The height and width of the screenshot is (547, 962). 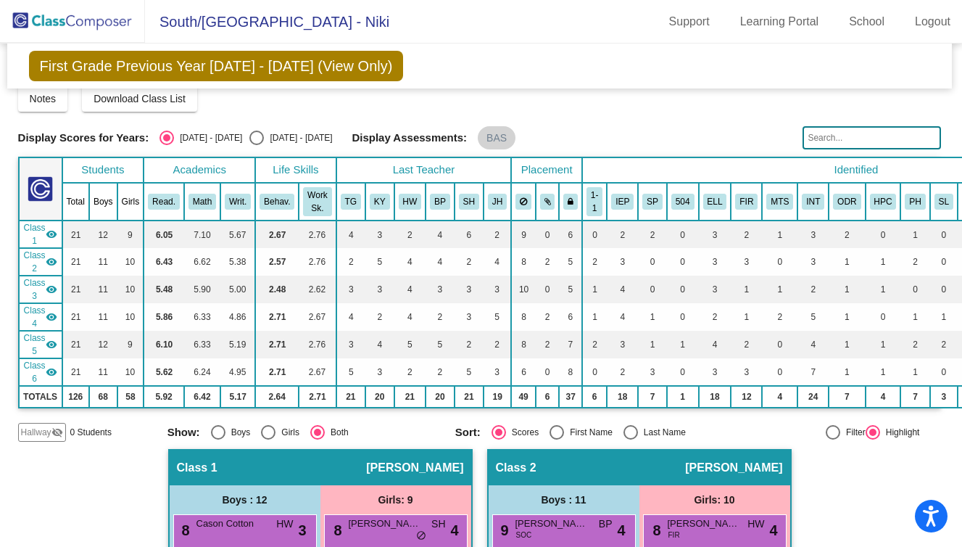 I want to click on td: 2.71, so click(x=277, y=372).